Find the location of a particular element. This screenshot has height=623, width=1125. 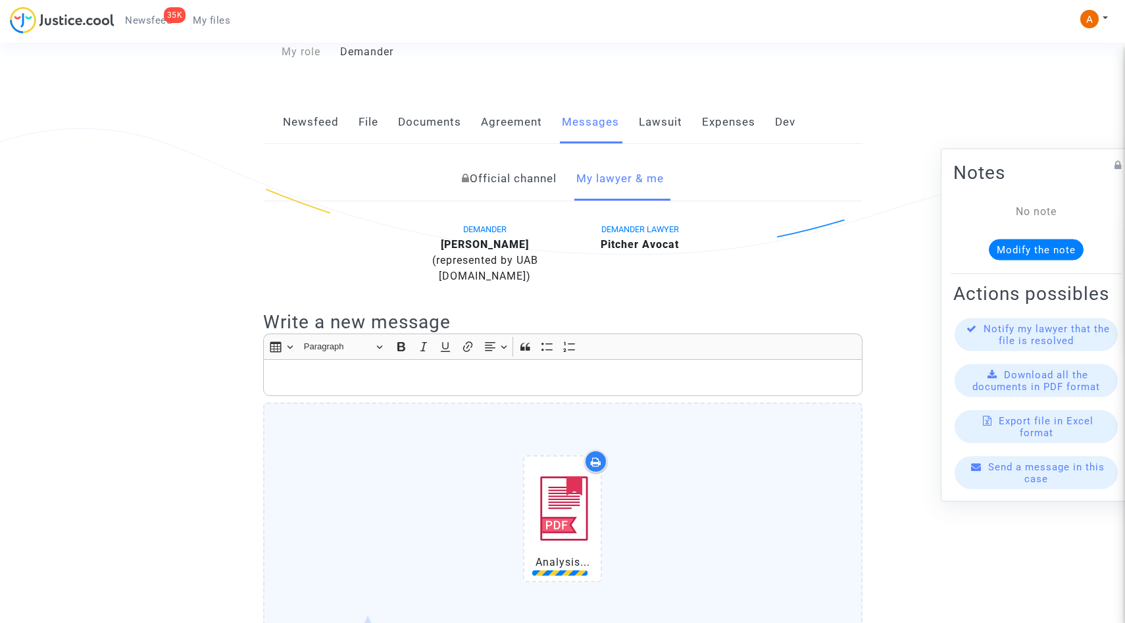

span: DEMANDER is located at coordinates (485, 229).